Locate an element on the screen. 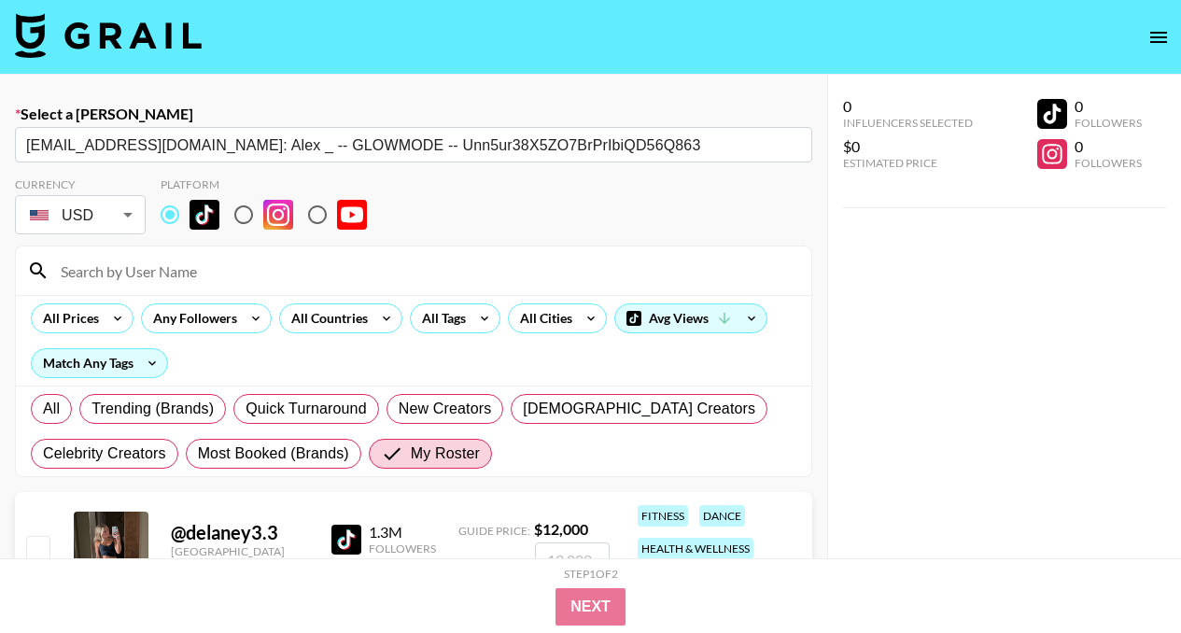 Image resolution: width=1181 pixels, height=633 pixels. div: Currency is located at coordinates (80, 184).